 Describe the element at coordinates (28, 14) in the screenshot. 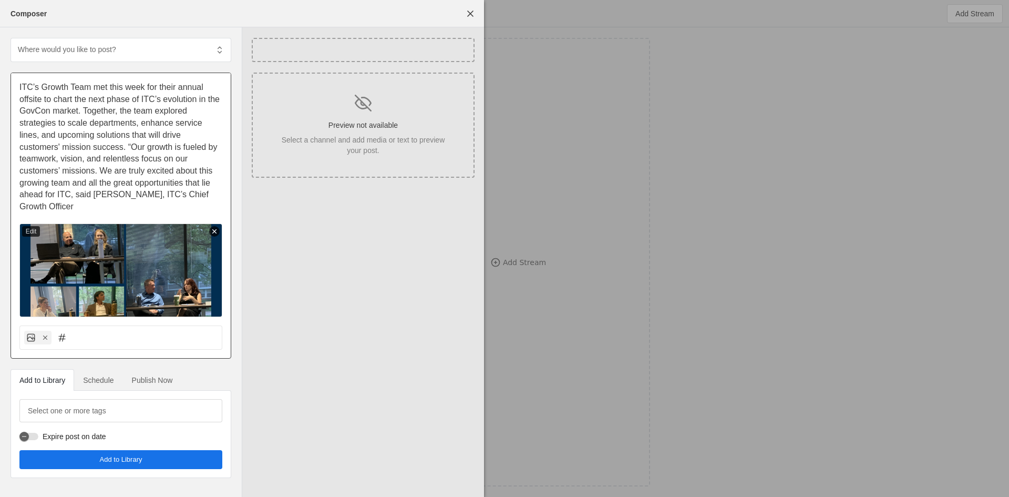

I see `div: Composer` at that location.